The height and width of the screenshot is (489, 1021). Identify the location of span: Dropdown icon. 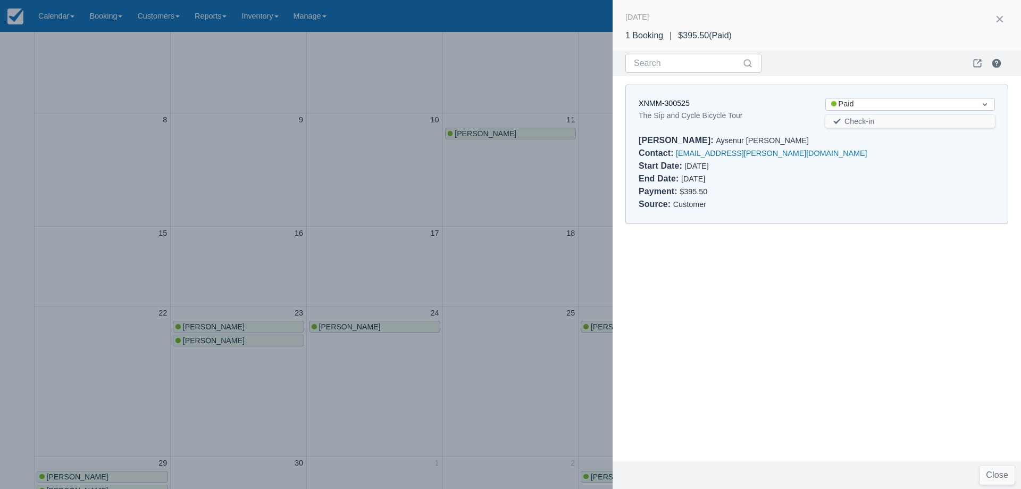
(985, 104).